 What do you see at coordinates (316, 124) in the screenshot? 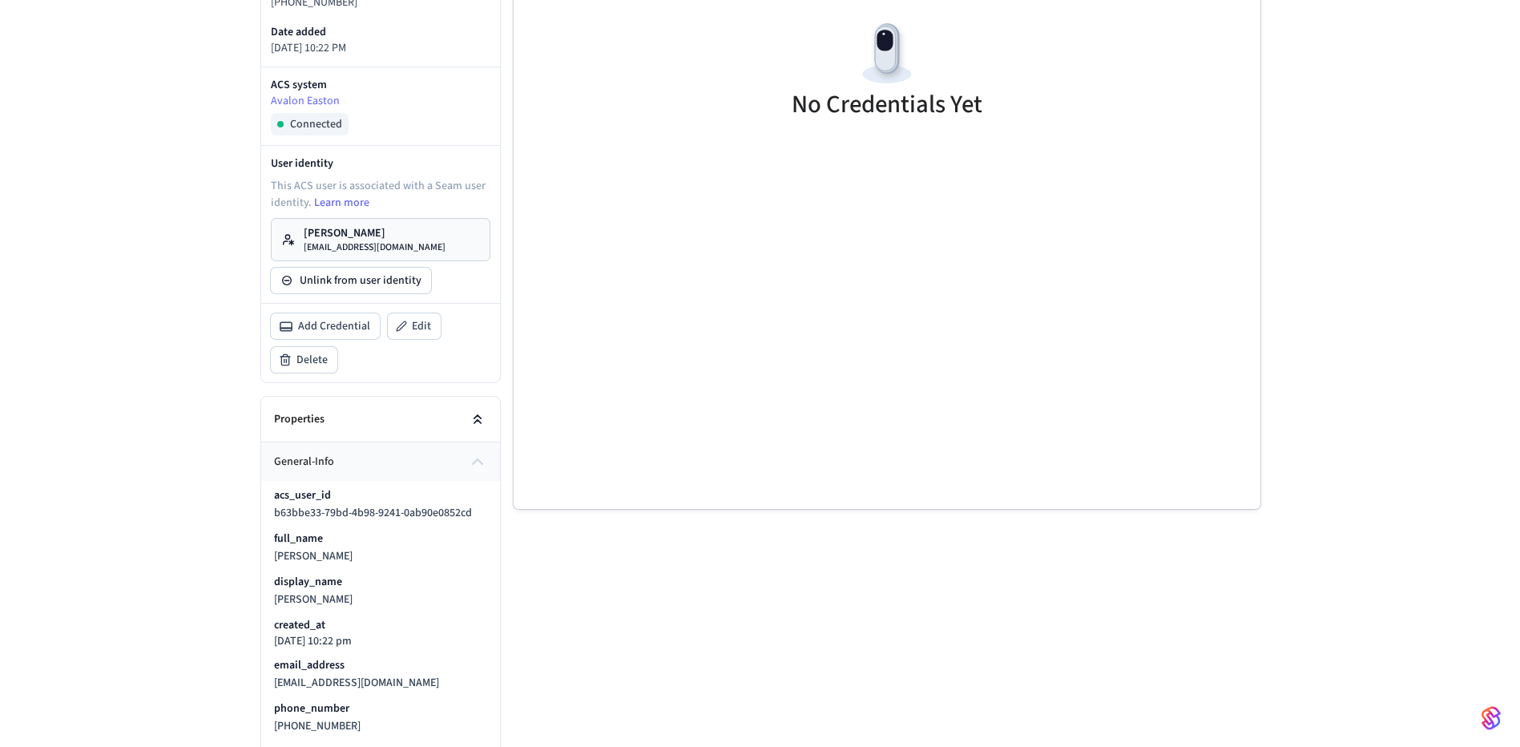
I see `span: Connected` at bounding box center [316, 124].